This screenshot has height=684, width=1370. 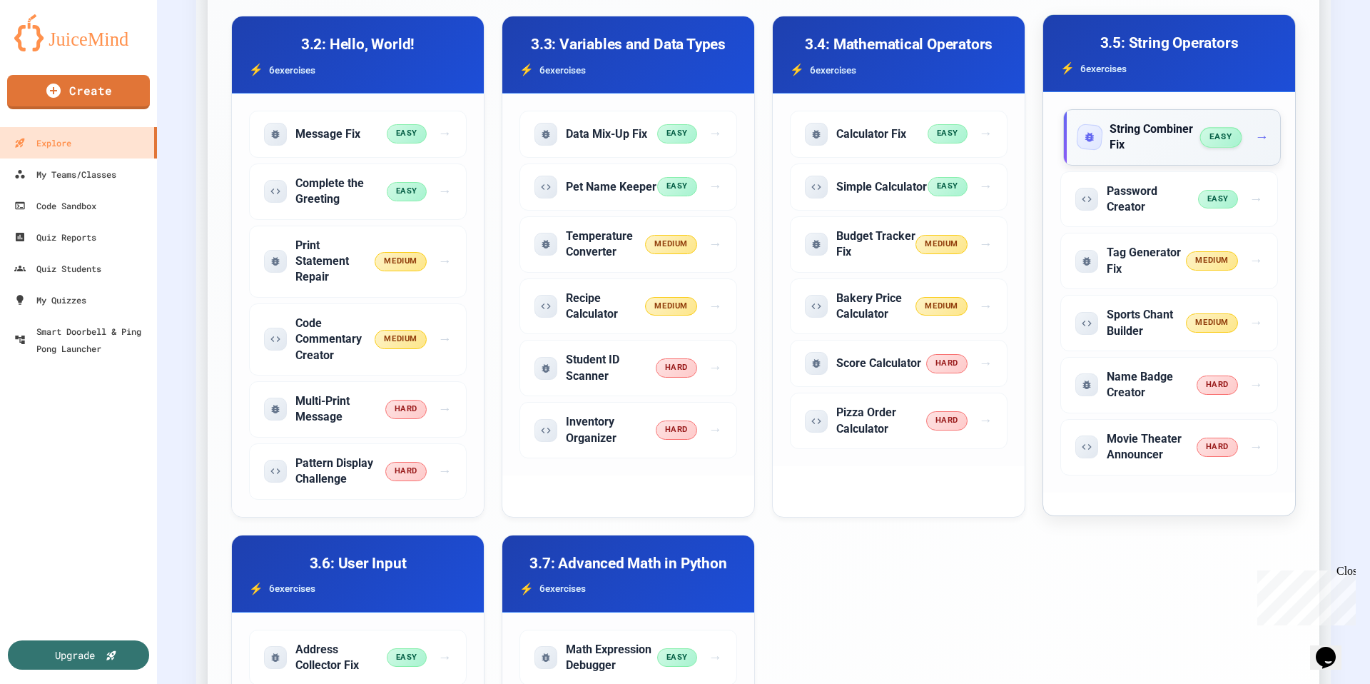 What do you see at coordinates (898, 363) in the screenshot?
I see `div: Start exercise: Score Calculator (hard difficulty, fix problem)` at bounding box center [898, 363].